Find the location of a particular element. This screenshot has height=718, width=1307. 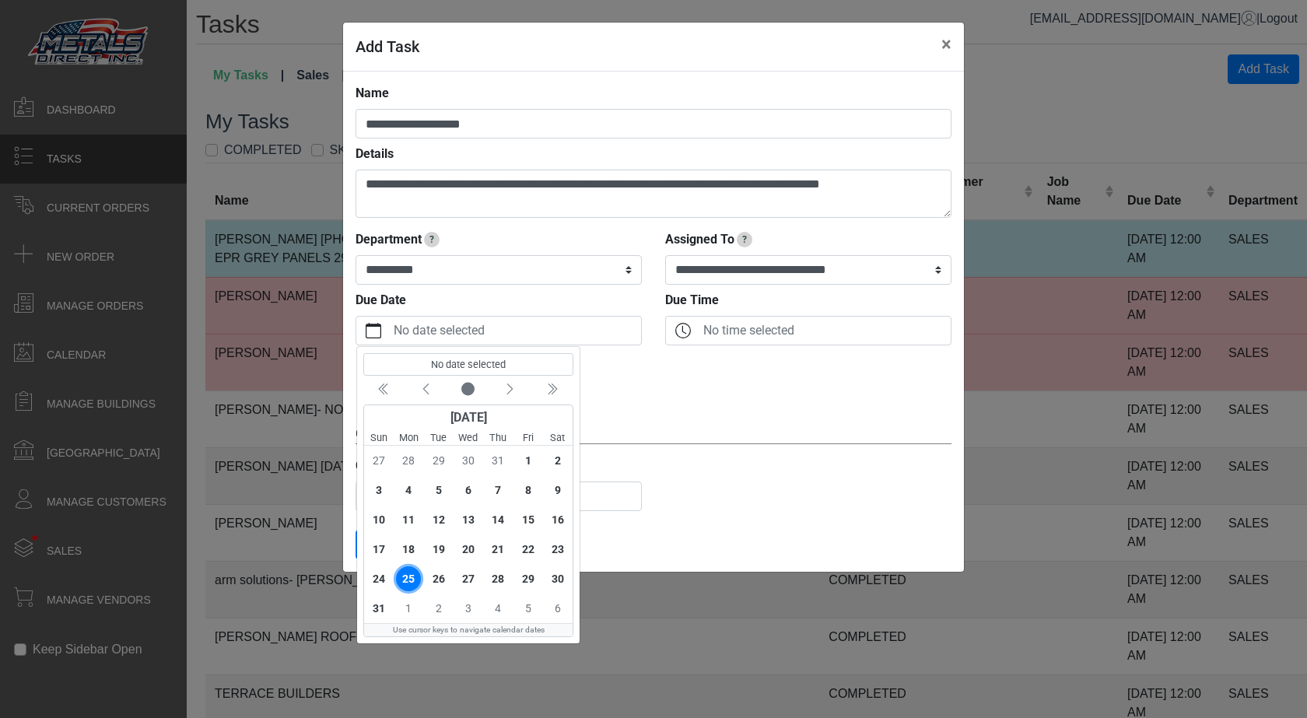

strong: Department is located at coordinates (388, 239).